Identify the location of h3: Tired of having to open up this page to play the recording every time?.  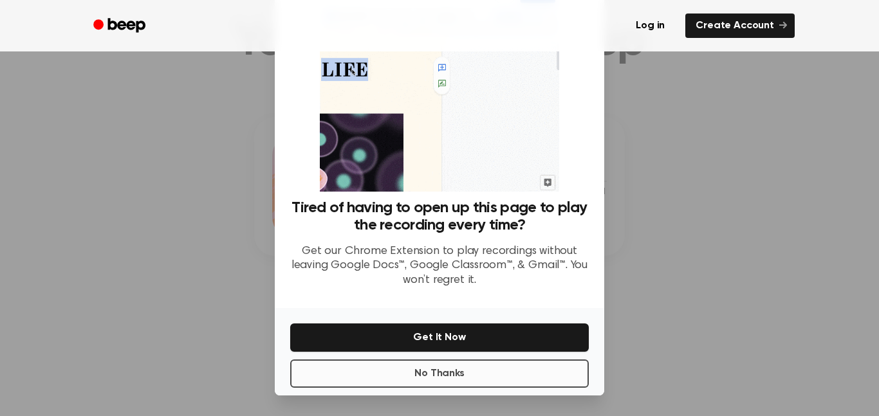
(439, 217).